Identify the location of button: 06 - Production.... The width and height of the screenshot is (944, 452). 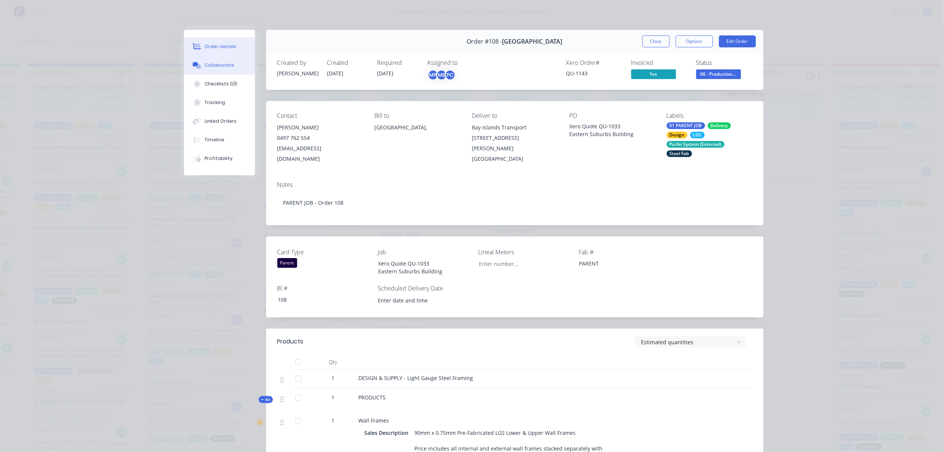
(718, 75).